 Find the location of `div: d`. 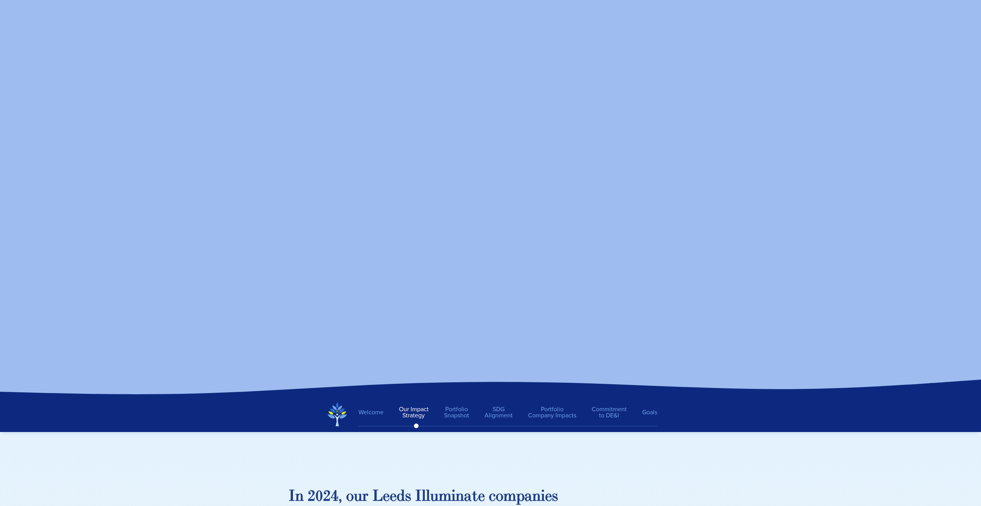

div: d is located at coordinates (401, 496).